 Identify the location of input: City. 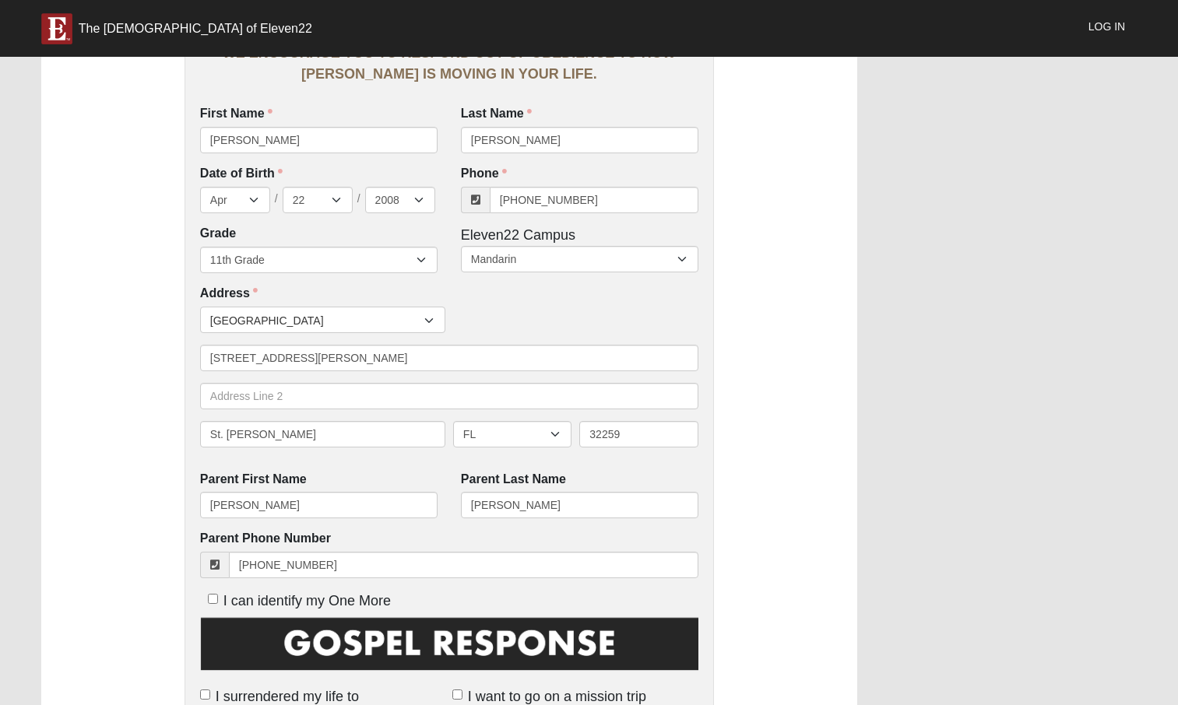
(322, 434).